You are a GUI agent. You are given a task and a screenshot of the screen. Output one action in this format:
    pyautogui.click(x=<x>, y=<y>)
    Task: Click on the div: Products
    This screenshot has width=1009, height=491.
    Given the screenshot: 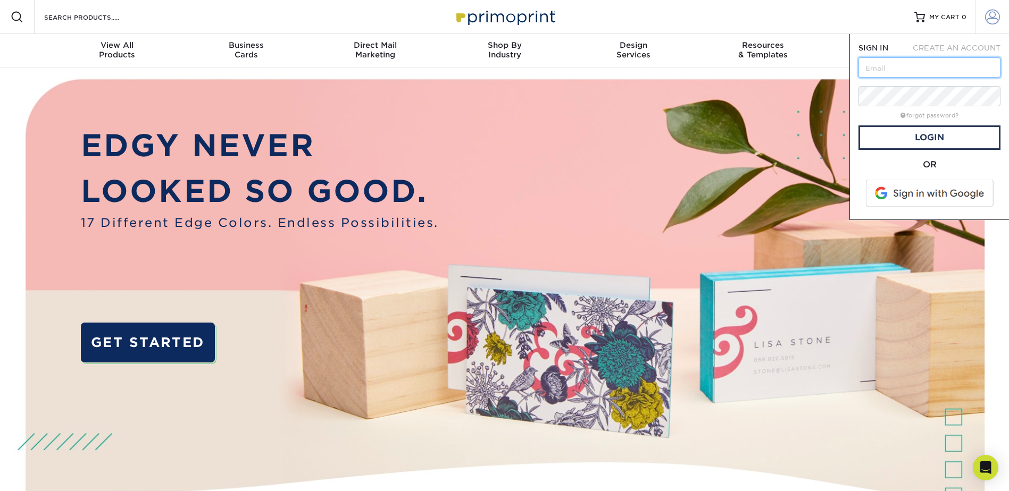 What is the action you would take?
    pyautogui.click(x=117, y=50)
    